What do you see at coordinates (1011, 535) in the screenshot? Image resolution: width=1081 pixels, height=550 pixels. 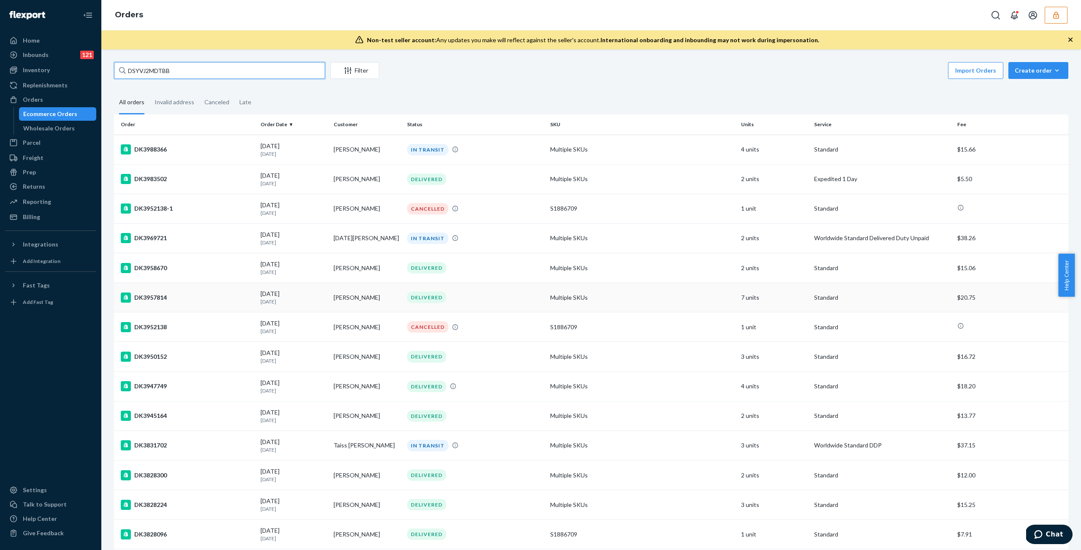 I see `td: $7.91` at bounding box center [1011, 535].